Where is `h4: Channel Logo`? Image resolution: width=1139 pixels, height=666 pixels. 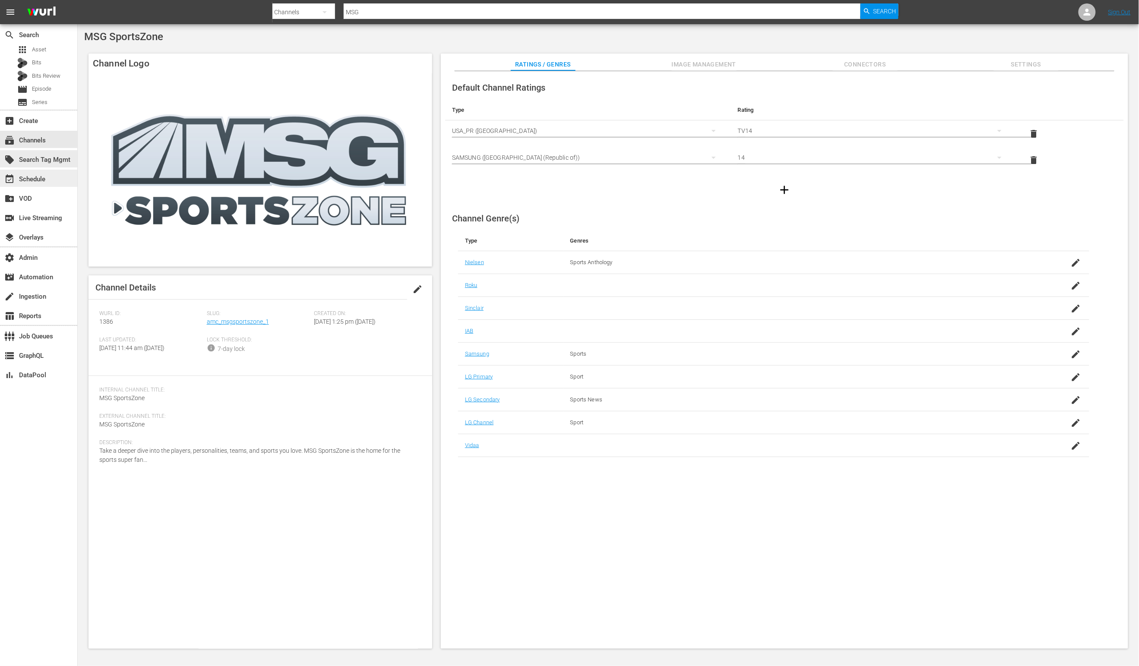
h4: Channel Logo is located at coordinates (260, 63).